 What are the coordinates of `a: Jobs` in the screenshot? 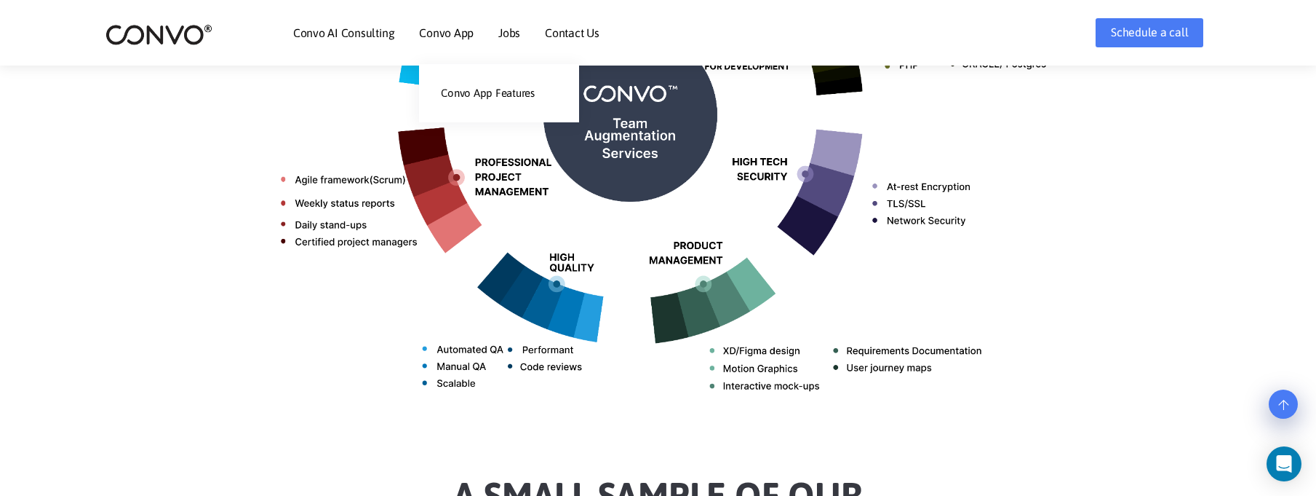 It's located at (509, 33).